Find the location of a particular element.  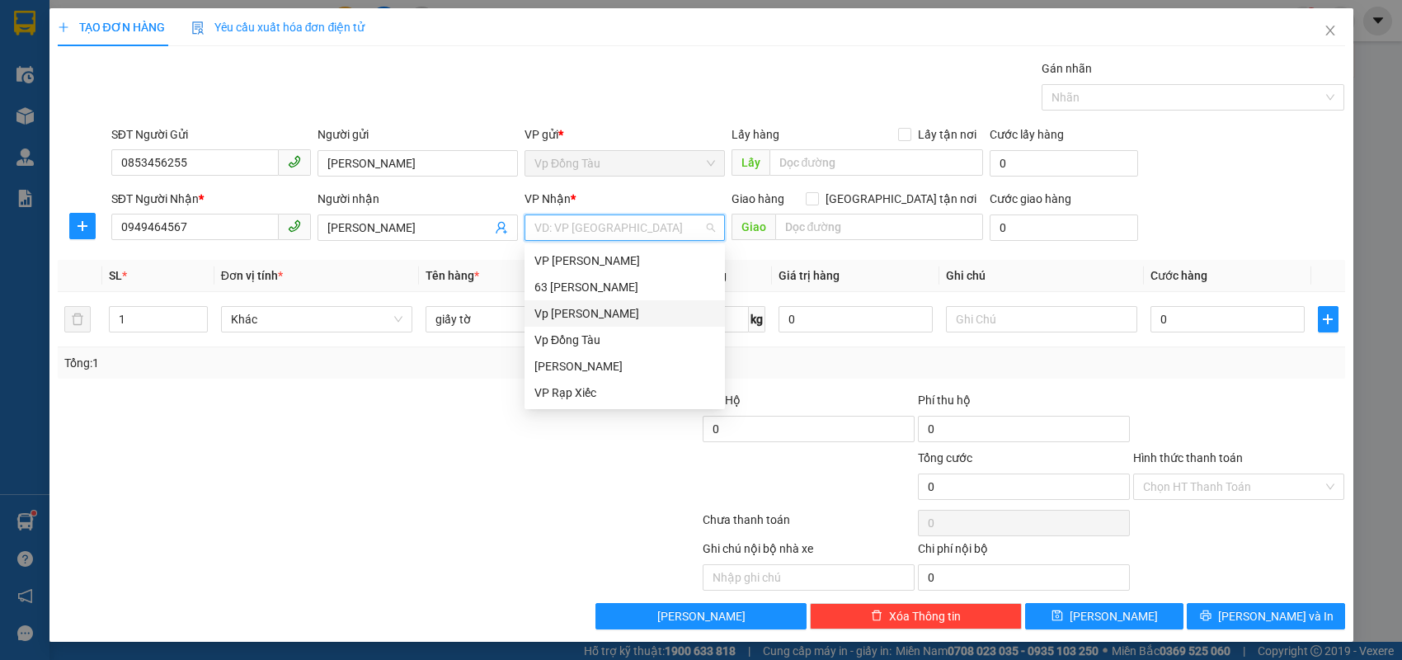

button: deleteXóa Thông tin is located at coordinates (915, 616).